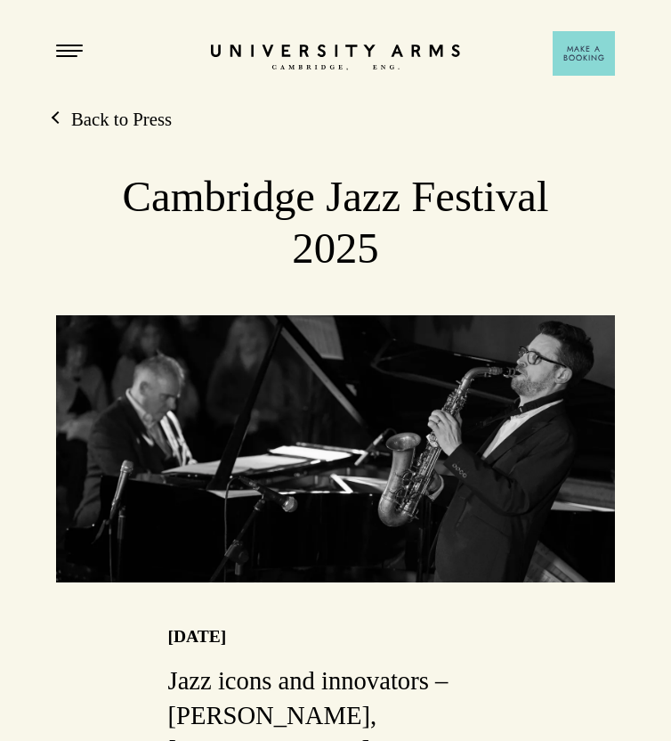  I want to click on a: Home, so click(336, 58).